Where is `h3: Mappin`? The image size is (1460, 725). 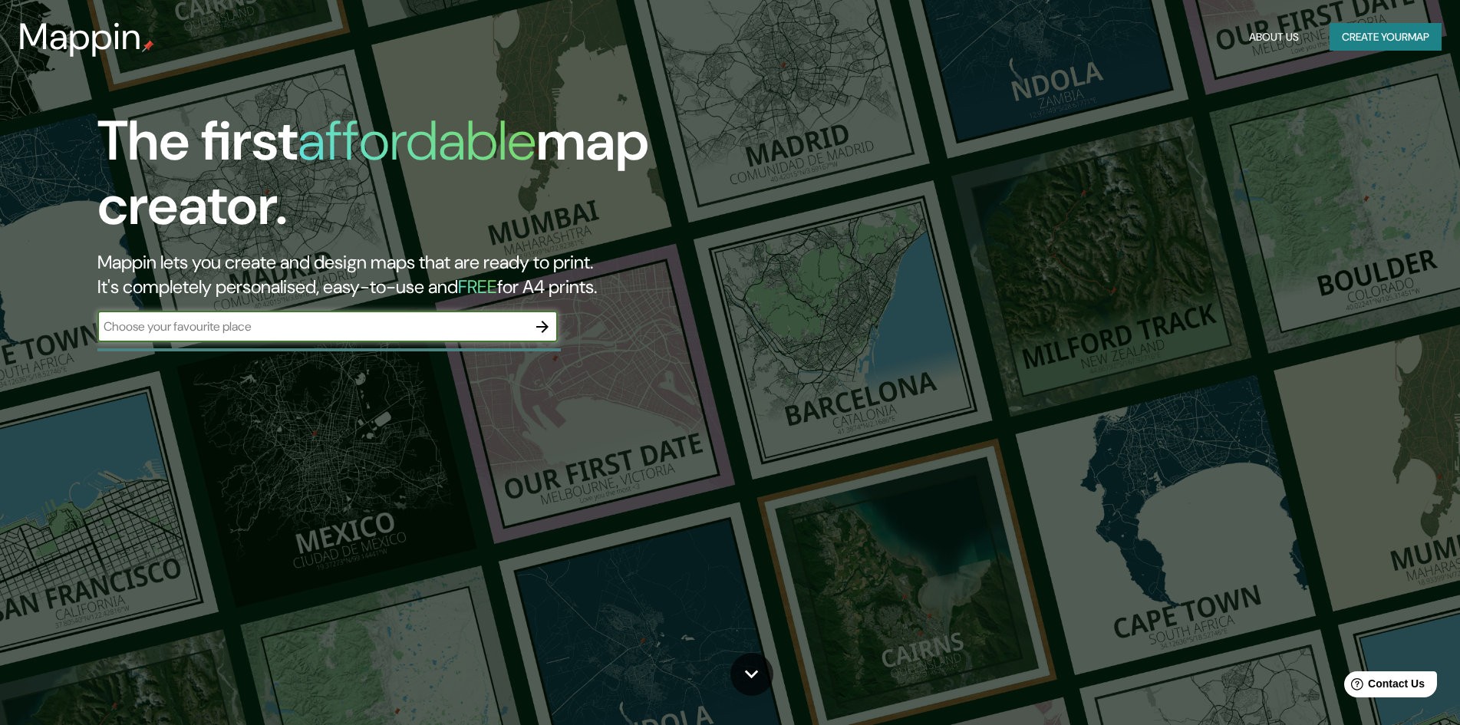
h3: Mappin is located at coordinates (80, 37).